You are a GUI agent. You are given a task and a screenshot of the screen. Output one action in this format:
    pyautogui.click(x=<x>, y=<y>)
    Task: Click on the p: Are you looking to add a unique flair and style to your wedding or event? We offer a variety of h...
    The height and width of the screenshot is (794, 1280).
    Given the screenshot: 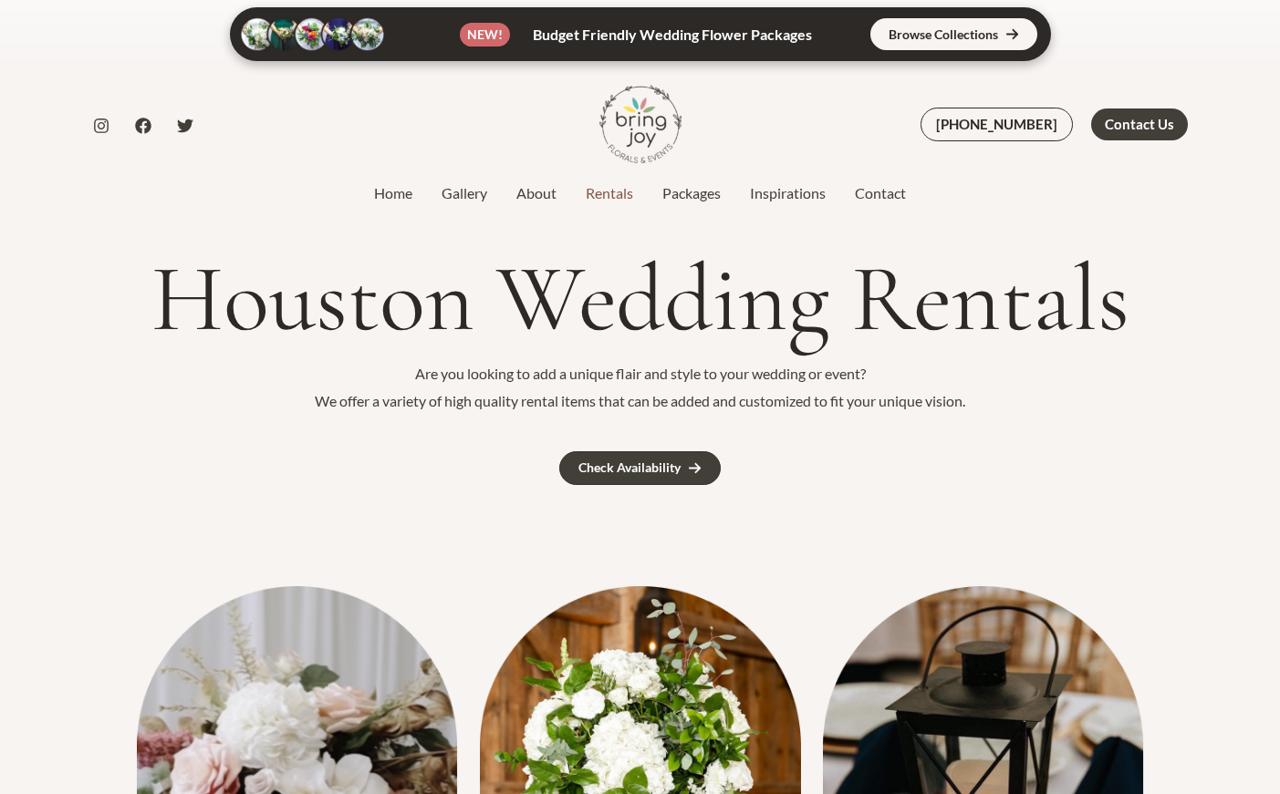 What is the action you would take?
    pyautogui.click(x=640, y=387)
    